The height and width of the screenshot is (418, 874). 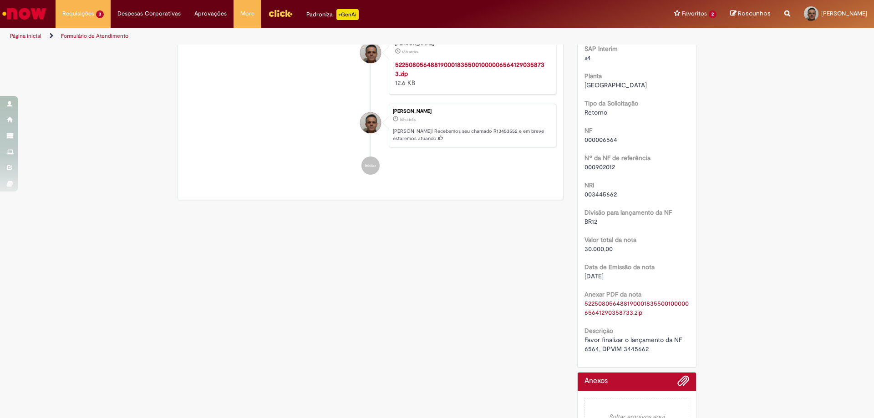 What do you see at coordinates (637, 308) in the screenshot?
I see `a: Download de 52250805648819000183550010000065641290358733.zip` at bounding box center [637, 308].